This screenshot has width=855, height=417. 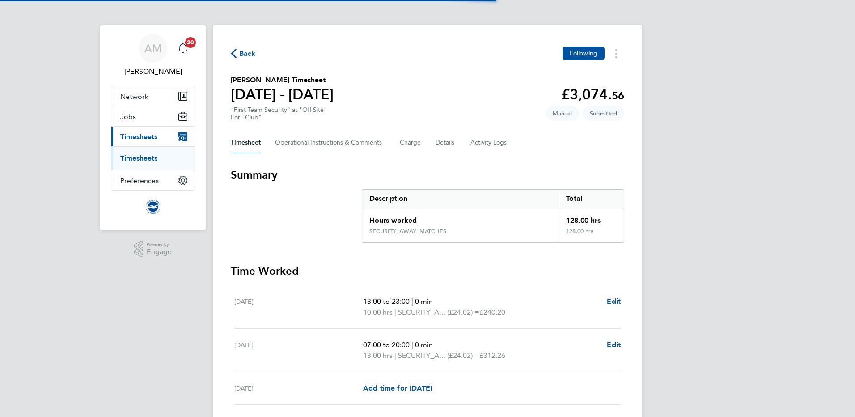 I want to click on span: 10.00 hrs, so click(x=378, y=312).